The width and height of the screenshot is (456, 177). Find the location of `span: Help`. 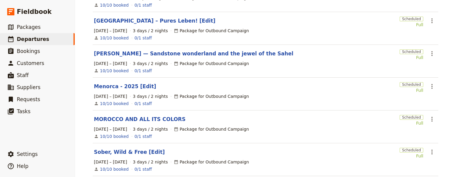

span: Help is located at coordinates (23, 166).